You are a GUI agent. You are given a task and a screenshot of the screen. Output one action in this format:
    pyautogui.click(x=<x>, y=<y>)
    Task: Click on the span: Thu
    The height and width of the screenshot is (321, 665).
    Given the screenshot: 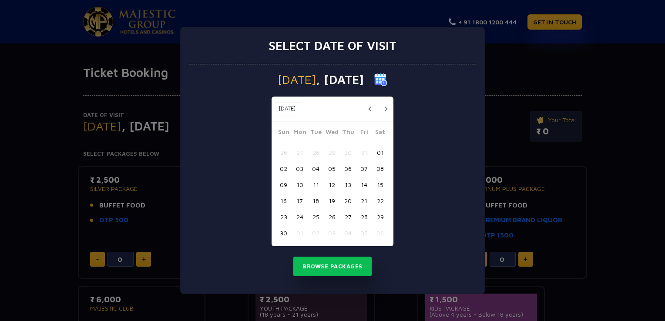 What is the action you would take?
    pyautogui.click(x=348, y=133)
    